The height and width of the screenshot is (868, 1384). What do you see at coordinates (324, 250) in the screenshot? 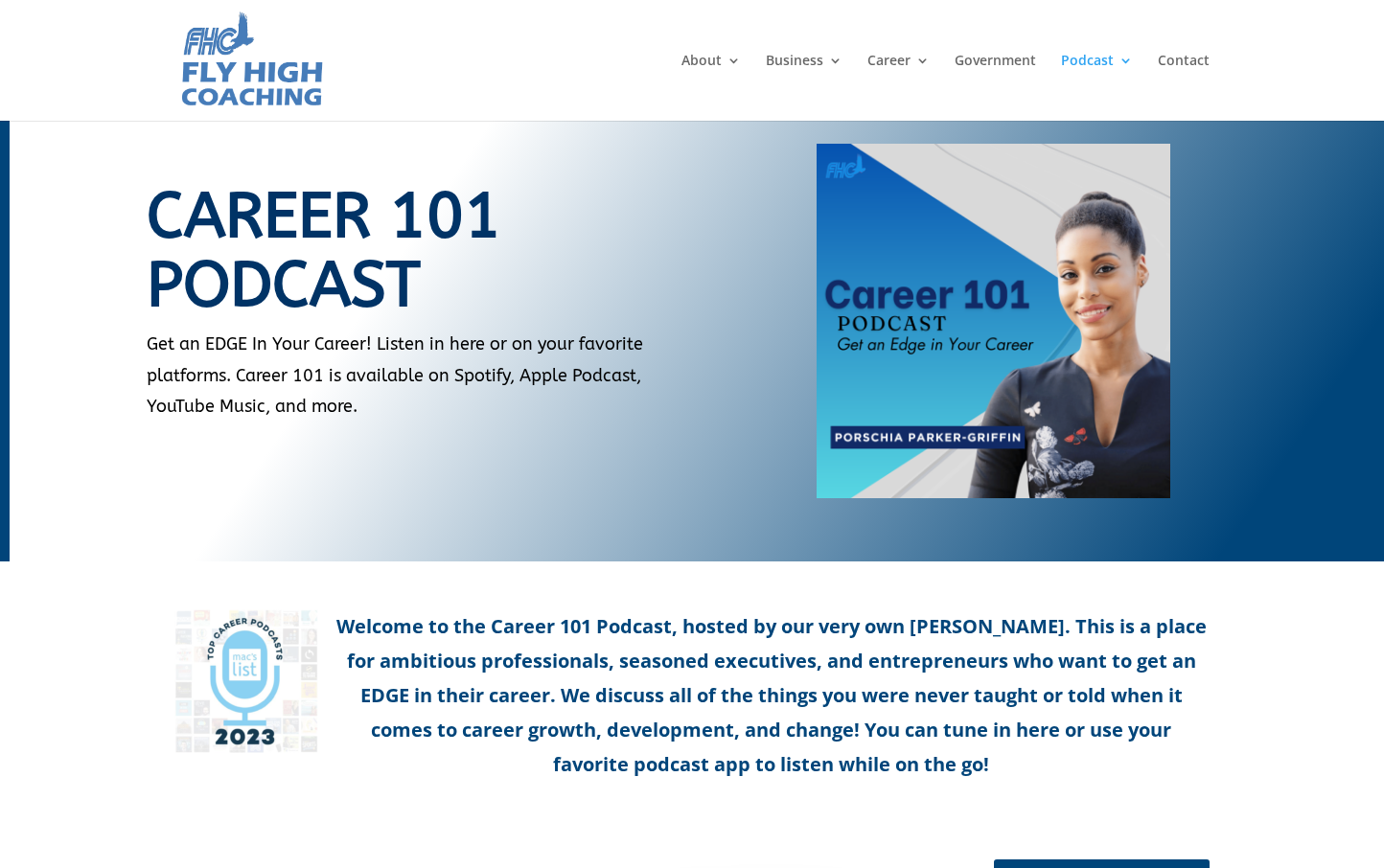
I see `span: Career 101 Podcast` at bounding box center [324, 250].